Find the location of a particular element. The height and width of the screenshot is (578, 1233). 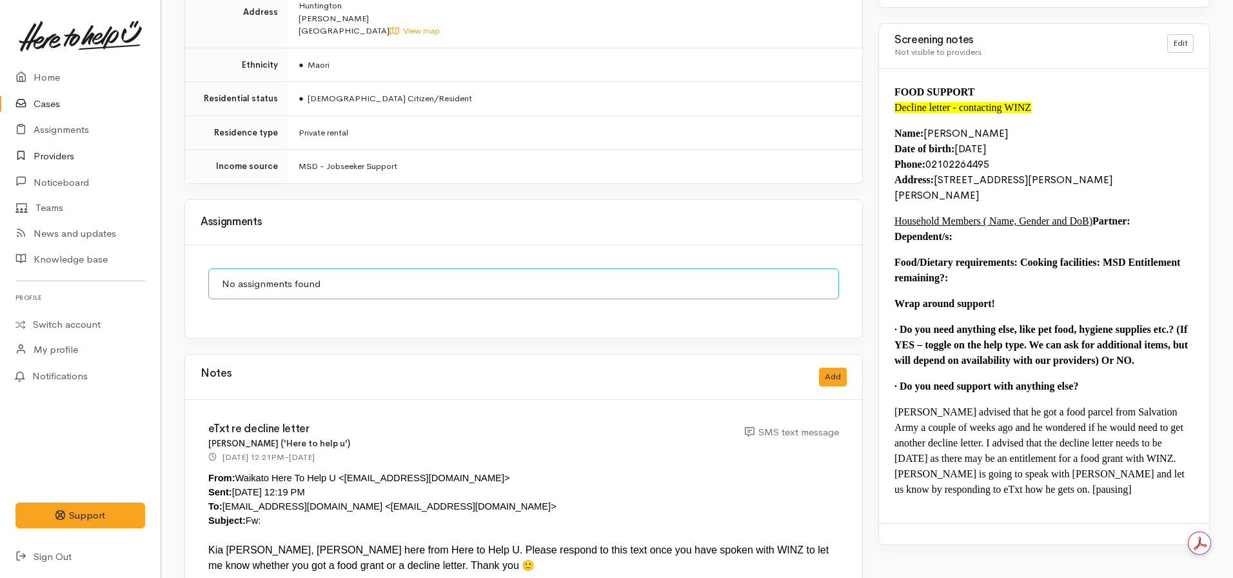

td: Residence type is located at coordinates (237, 132).